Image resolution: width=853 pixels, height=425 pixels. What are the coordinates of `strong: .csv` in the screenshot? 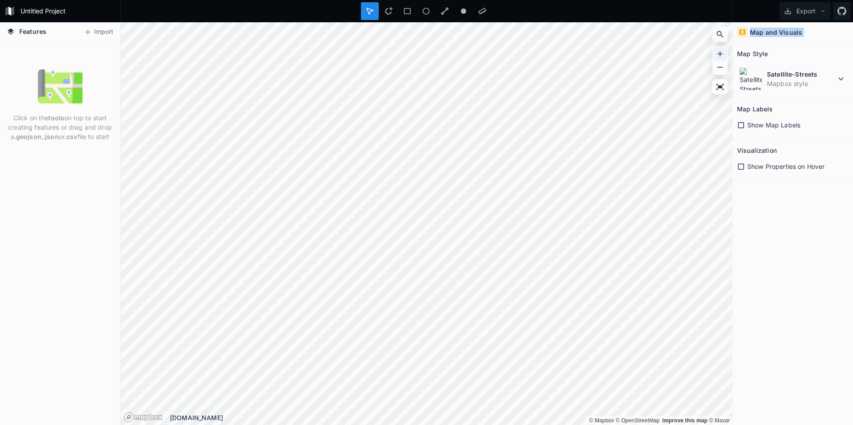 It's located at (71, 136).